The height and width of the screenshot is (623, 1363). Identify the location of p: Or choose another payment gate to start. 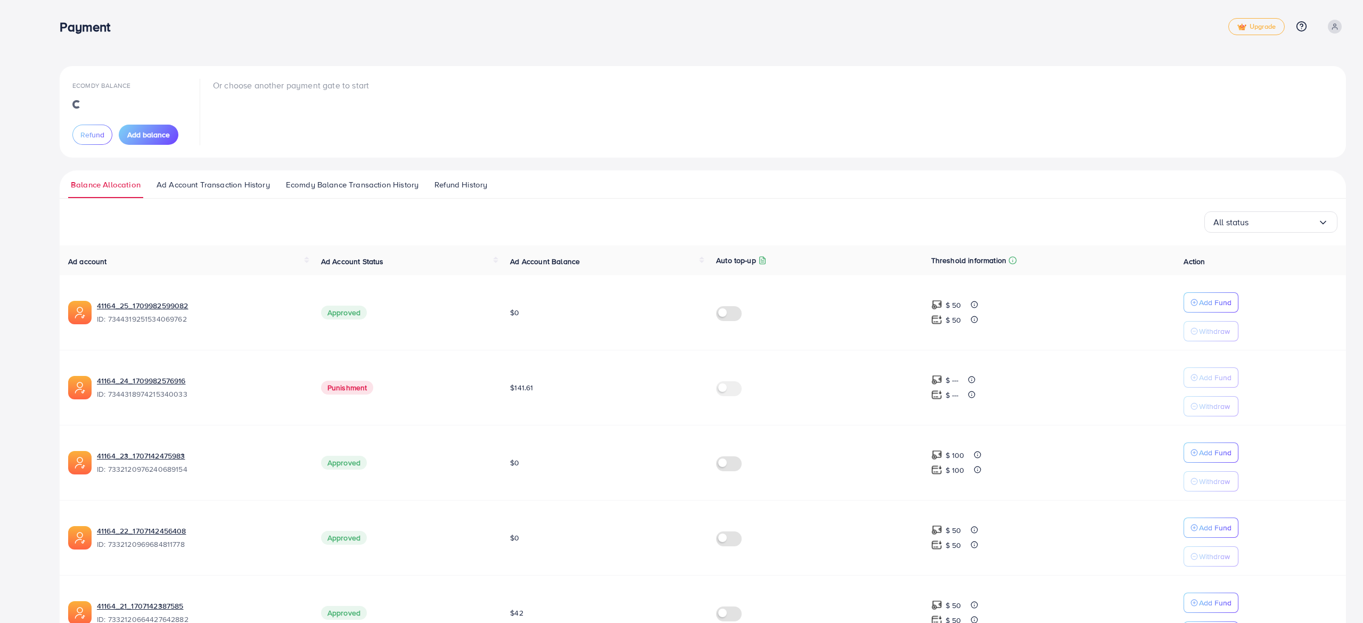
(291, 85).